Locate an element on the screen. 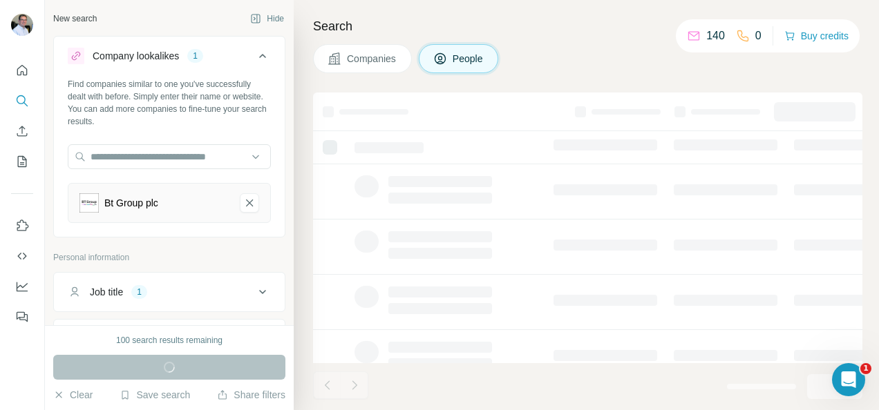 The image size is (879, 410). button: Bt Group plc-remove-button is located at coordinates (249, 203).